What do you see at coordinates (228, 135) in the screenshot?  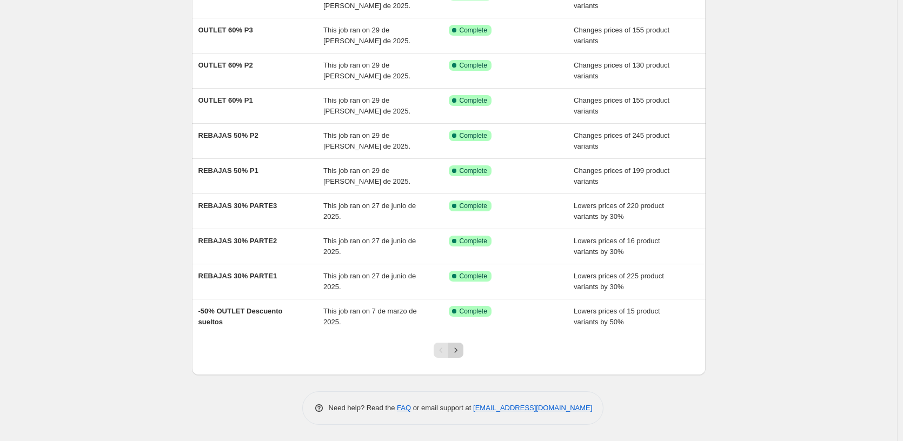 I see `span: REBAJAS 50% P2` at bounding box center [228, 135].